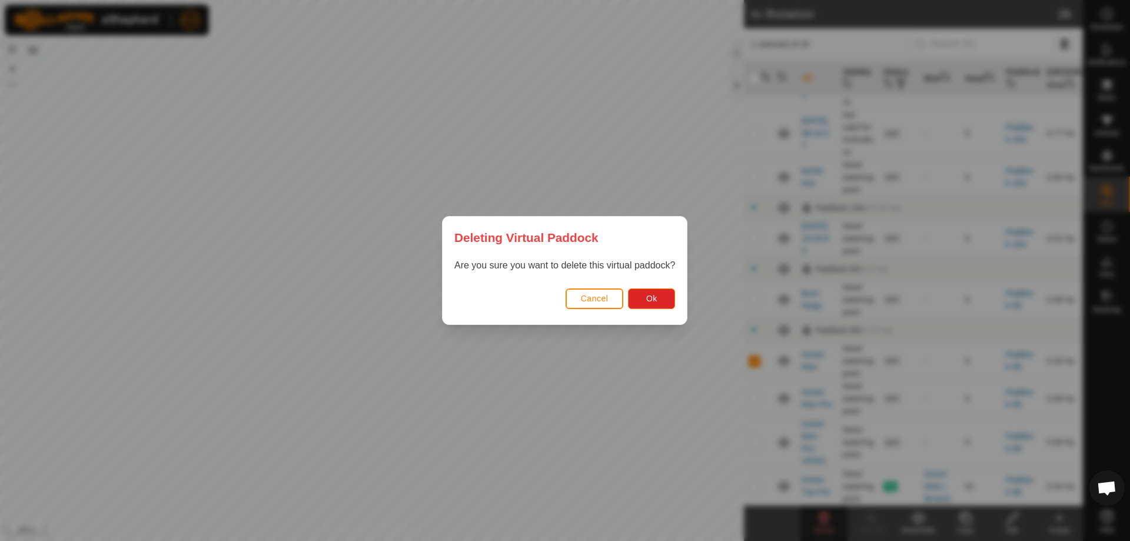 The image size is (1130, 541). What do you see at coordinates (1107, 488) in the screenshot?
I see `div: Open chat` at bounding box center [1107, 488].